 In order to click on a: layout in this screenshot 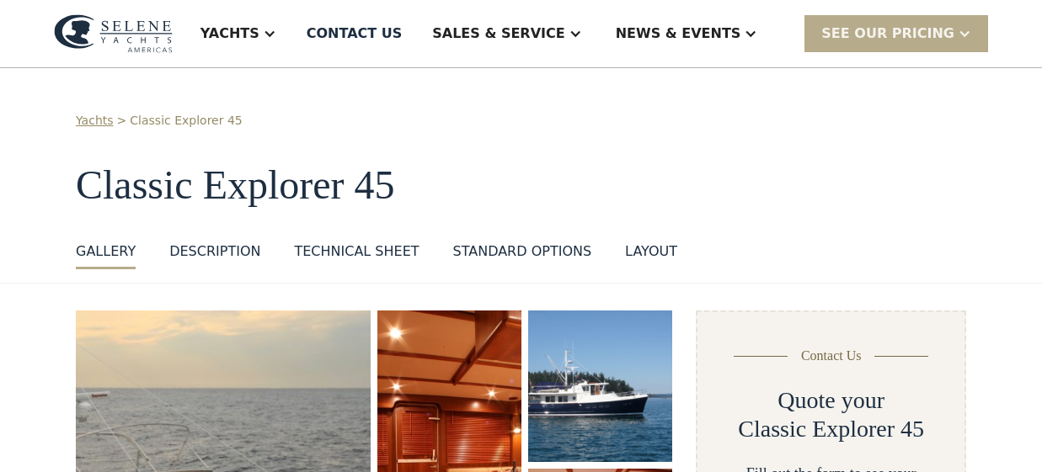, I will do `click(651, 255)`.